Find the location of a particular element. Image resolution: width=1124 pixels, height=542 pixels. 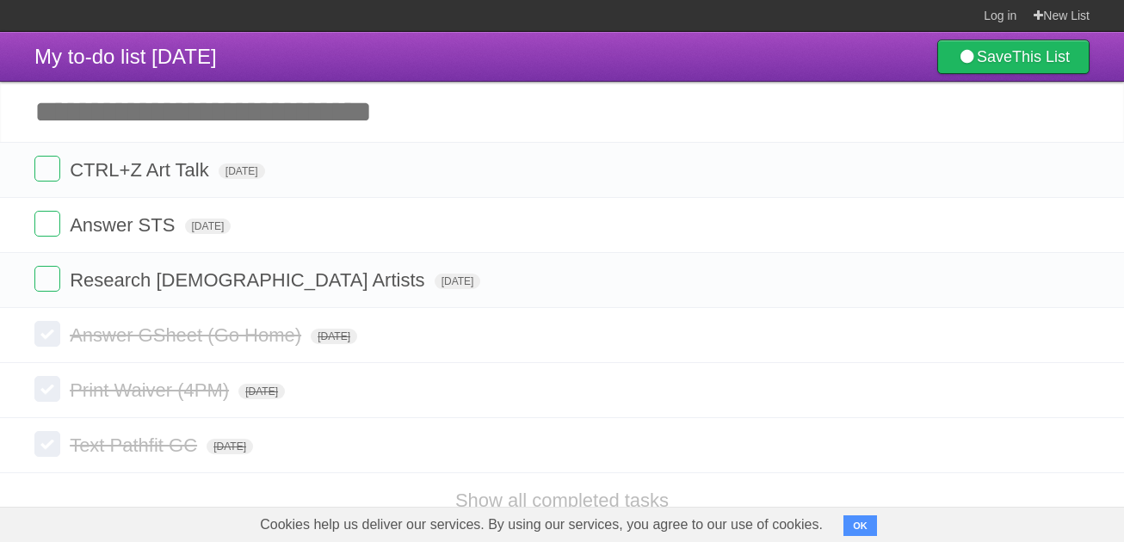

span: Text Pathfit GC is located at coordinates (135, 445).